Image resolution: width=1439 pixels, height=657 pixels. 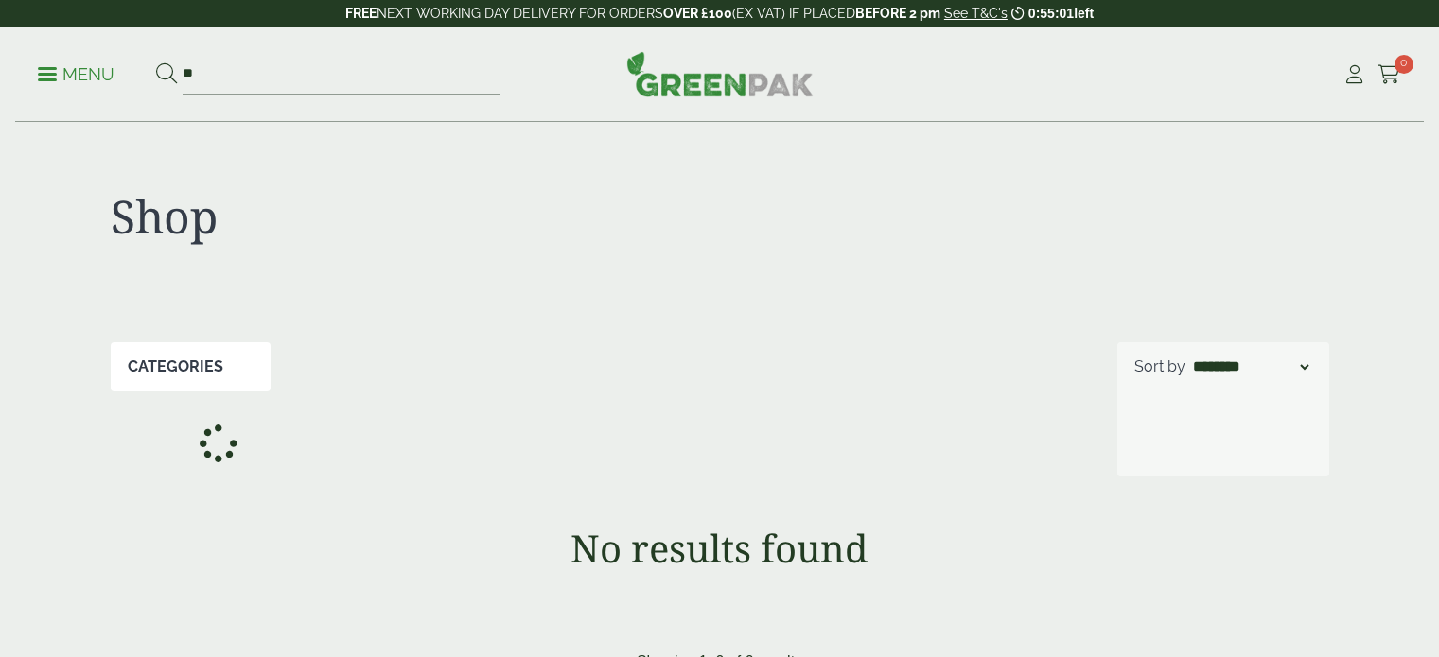 I want to click on i: My Account, so click(x=1354, y=75).